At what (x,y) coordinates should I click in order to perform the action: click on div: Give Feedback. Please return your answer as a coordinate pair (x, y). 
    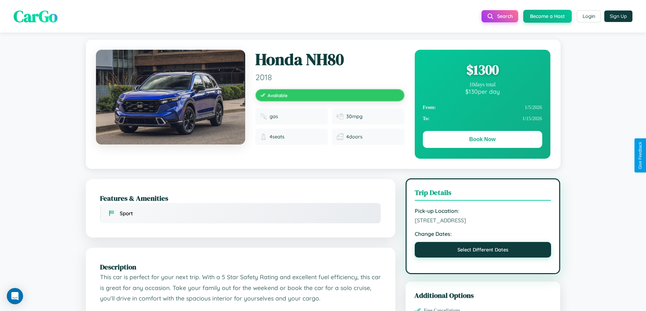
    Looking at the image, I should click on (640, 156).